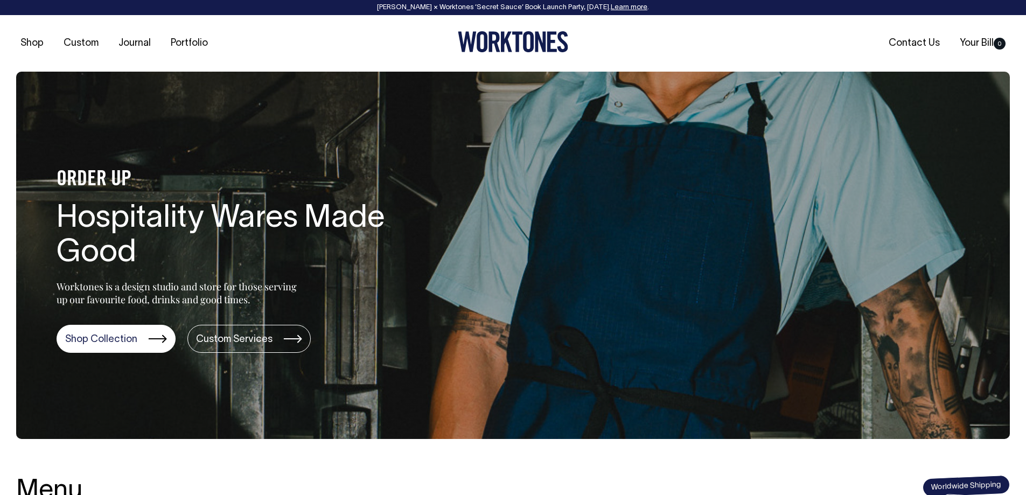 Image resolution: width=1026 pixels, height=495 pixels. What do you see at coordinates (229, 236) in the screenshot?
I see `h1: Hospitality Wares Made Good` at bounding box center [229, 236].